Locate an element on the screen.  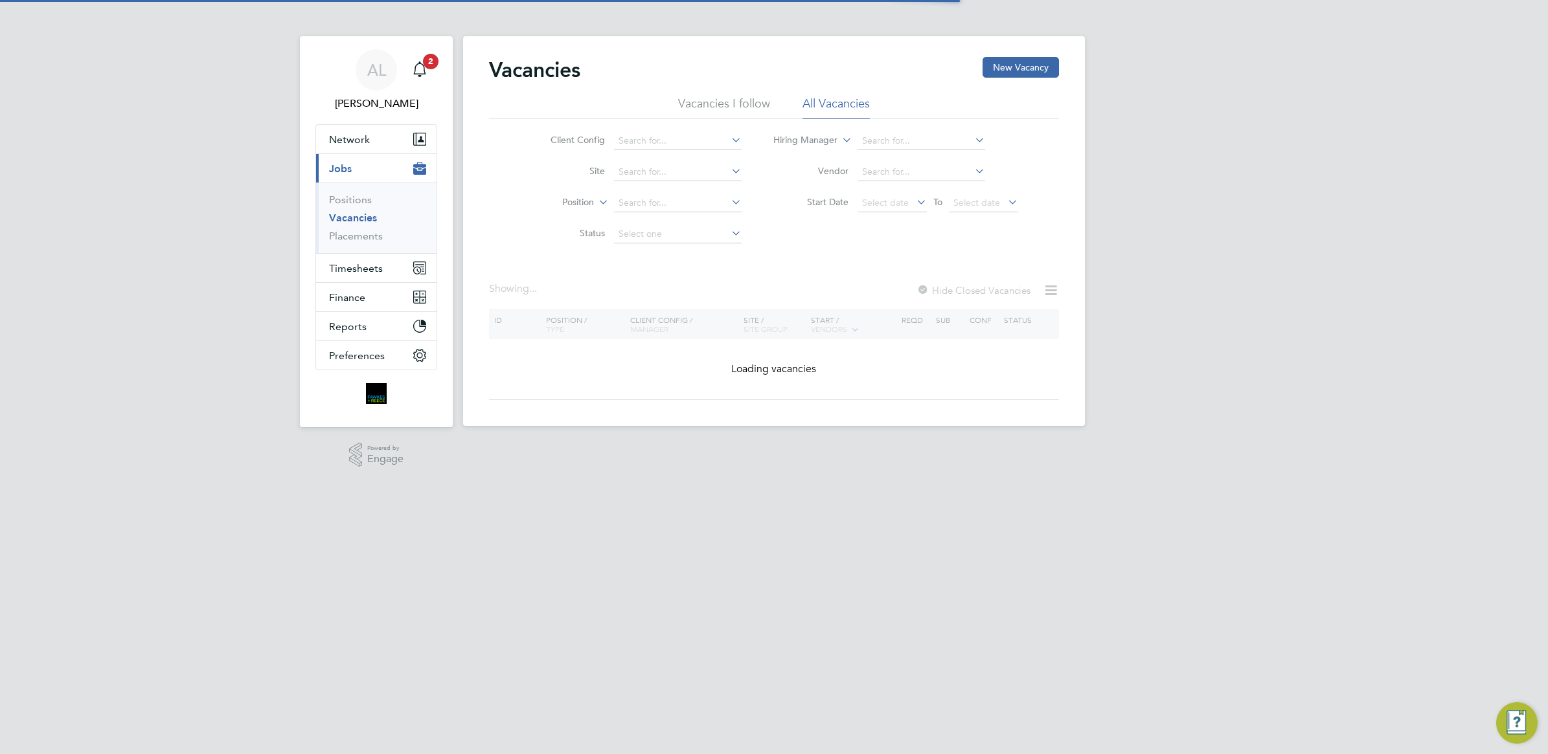
label: Hide Closed Vacancies is located at coordinates (973, 290).